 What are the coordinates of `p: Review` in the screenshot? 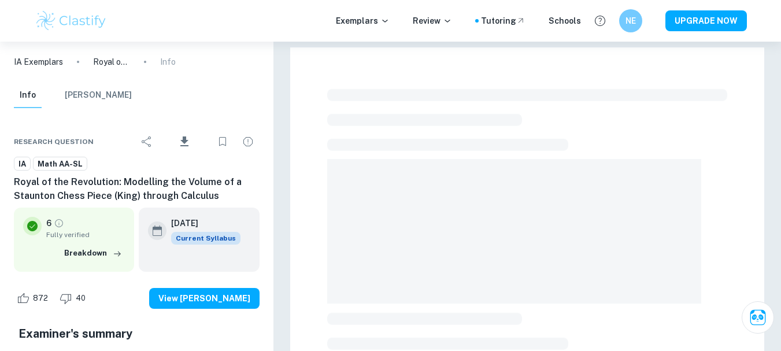 It's located at (433, 21).